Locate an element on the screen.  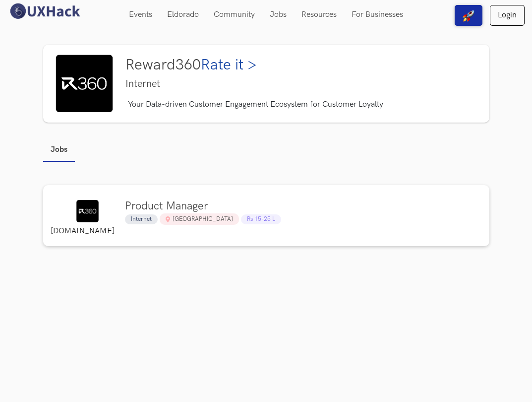
img: UXHack logo is located at coordinates (45, 11).